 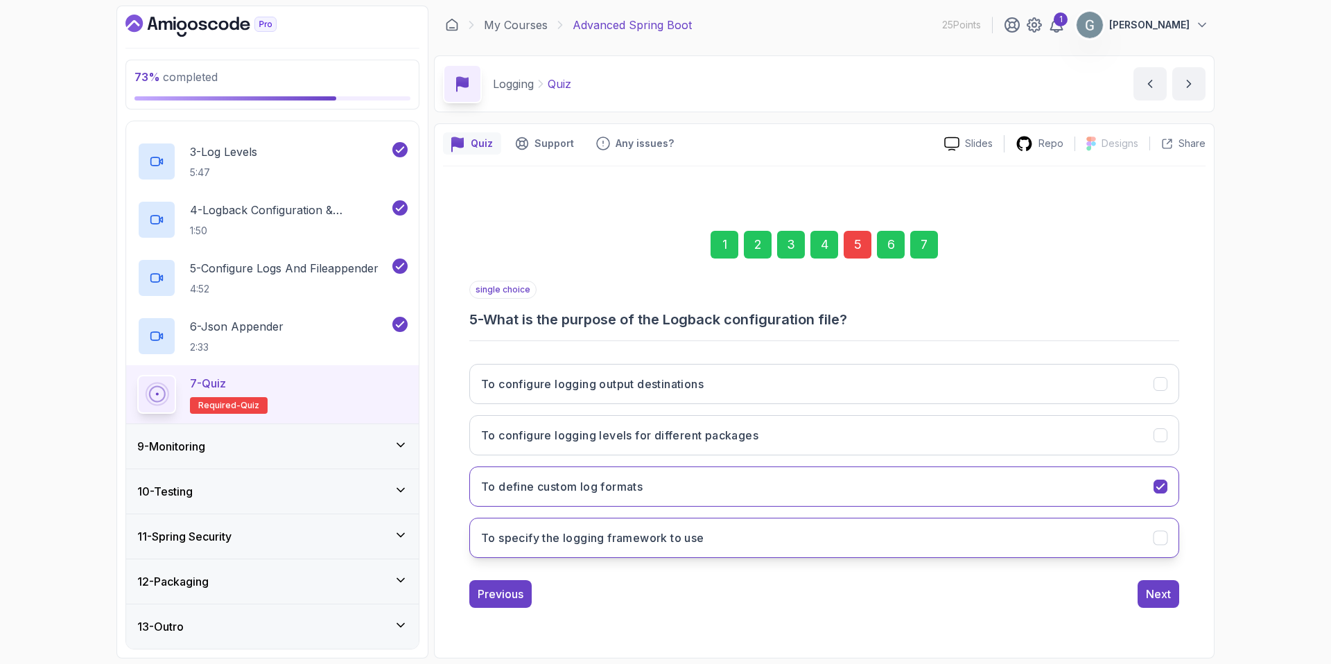 What do you see at coordinates (824, 487) in the screenshot?
I see `button: To define custom log formats` at bounding box center [824, 487].